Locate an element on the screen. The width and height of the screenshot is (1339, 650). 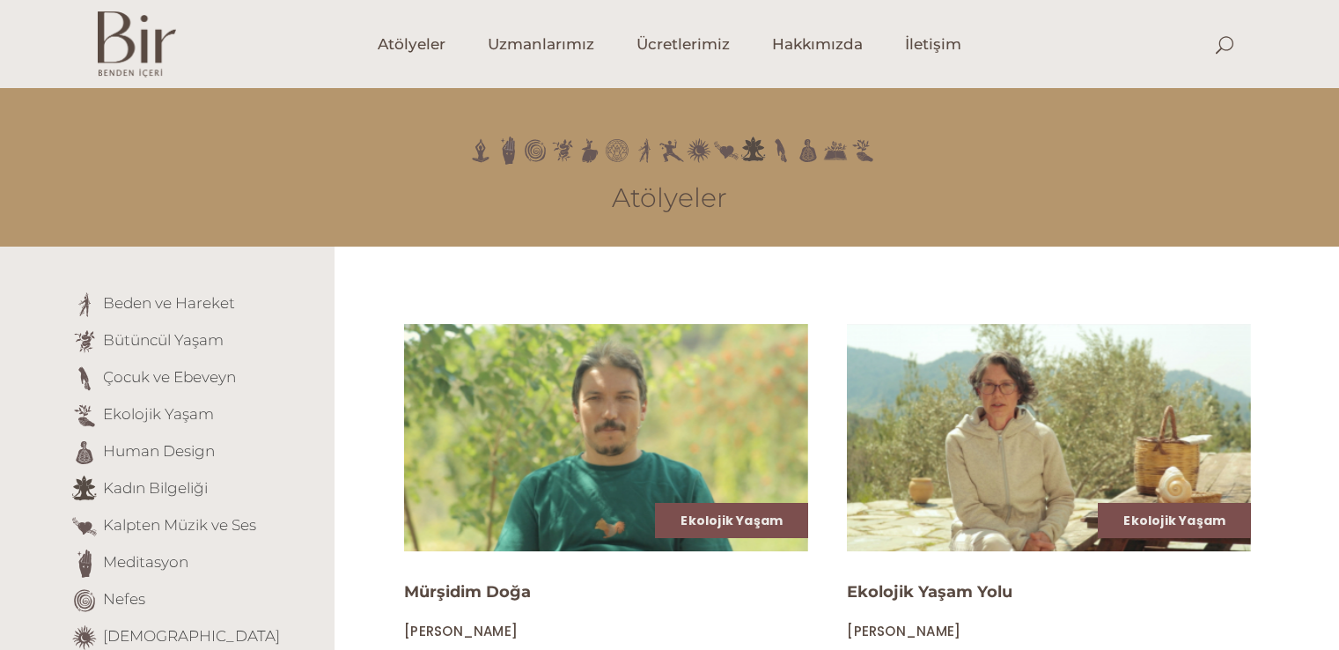
a: Beden ve Hareket is located at coordinates (169, 303).